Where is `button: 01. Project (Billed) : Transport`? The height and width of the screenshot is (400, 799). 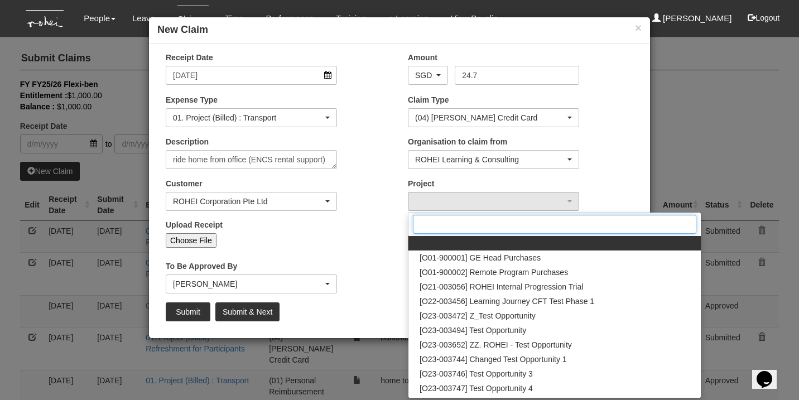
button: 01. Project (Billed) : Transport is located at coordinates (251, 118).